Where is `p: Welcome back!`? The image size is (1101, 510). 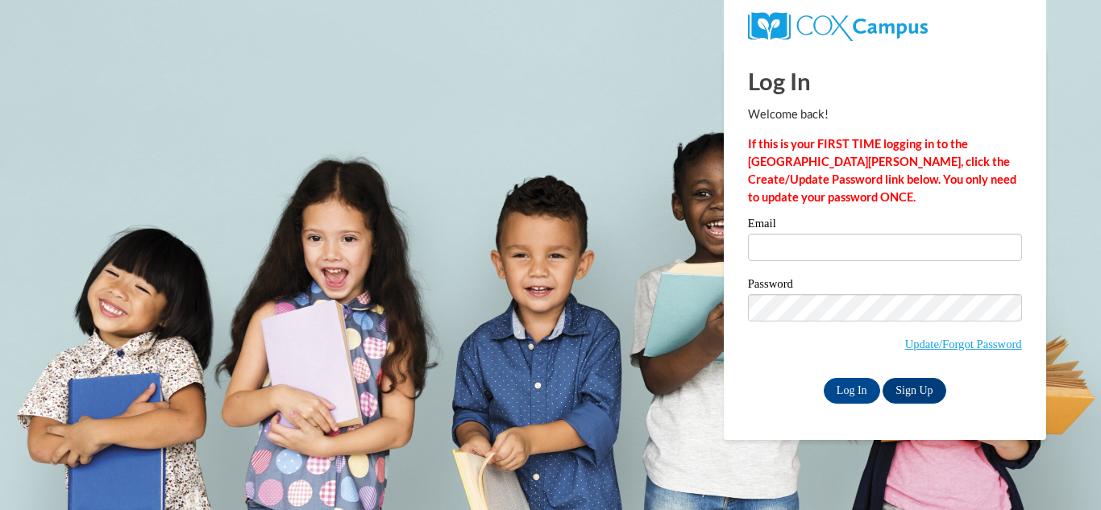 p: Welcome back! is located at coordinates (885, 114).